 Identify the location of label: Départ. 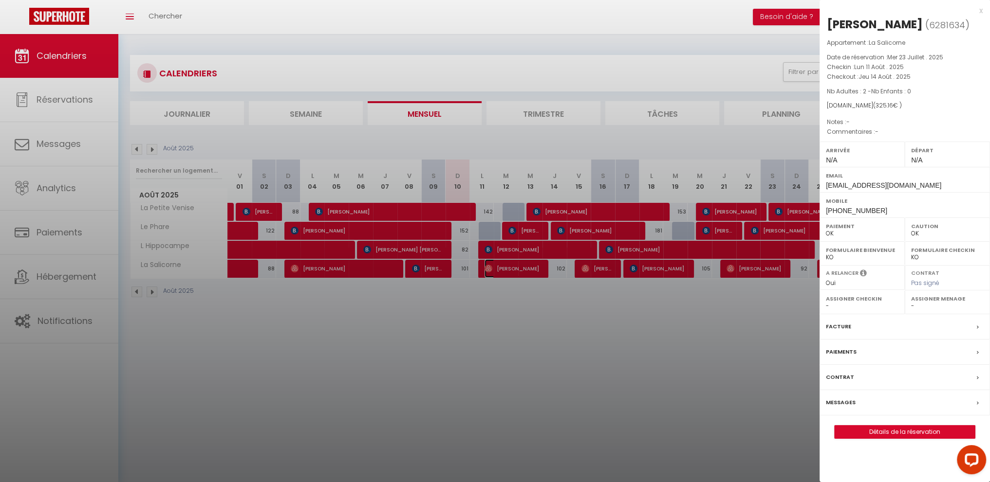
(947, 150).